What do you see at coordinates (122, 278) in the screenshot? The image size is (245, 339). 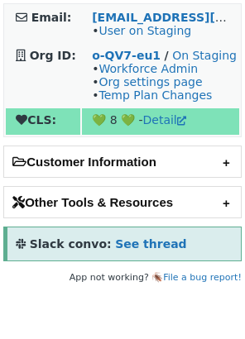 I see `footer: App not working? 🪳` at bounding box center [122, 278].